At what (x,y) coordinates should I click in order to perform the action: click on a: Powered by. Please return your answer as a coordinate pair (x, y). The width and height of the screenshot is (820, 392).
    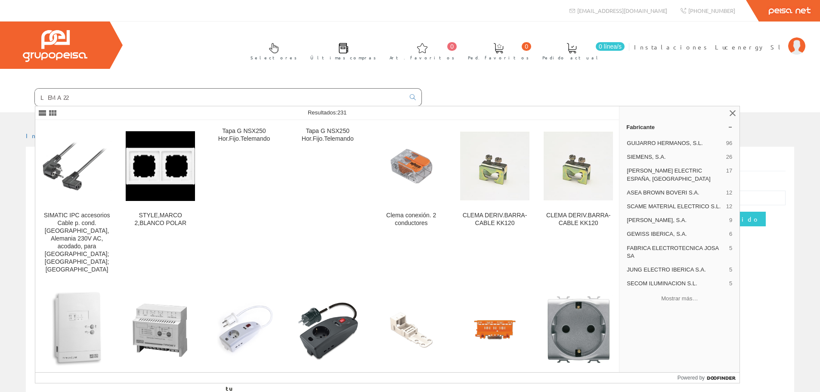
    Looking at the image, I should click on (709, 378).